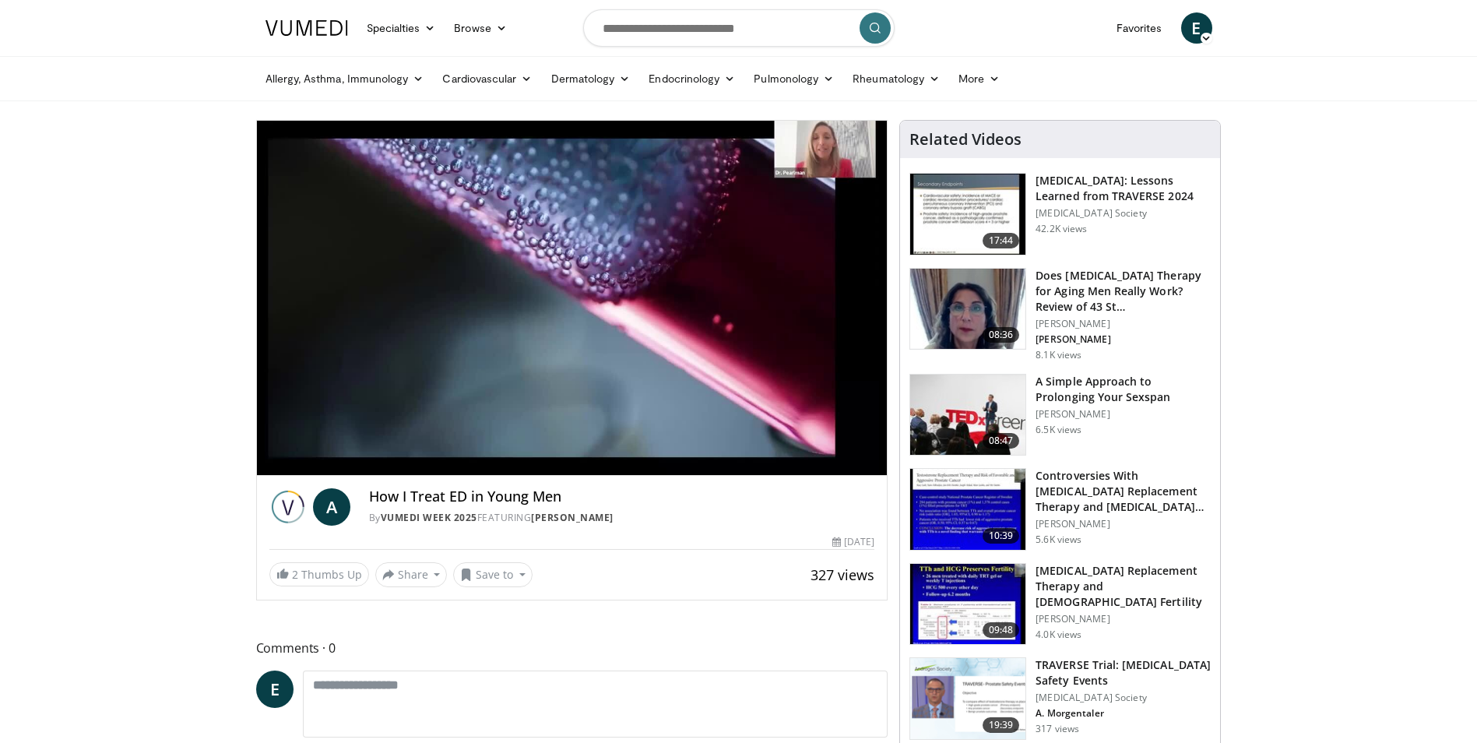 This screenshot has height=743, width=1477. What do you see at coordinates (968, 415) in the screenshot?
I see `img: c4bd4661-e278-4c34-863c-57c104f39734.150x105_q85_crop-smart_upscale.jpg` at bounding box center [968, 415].